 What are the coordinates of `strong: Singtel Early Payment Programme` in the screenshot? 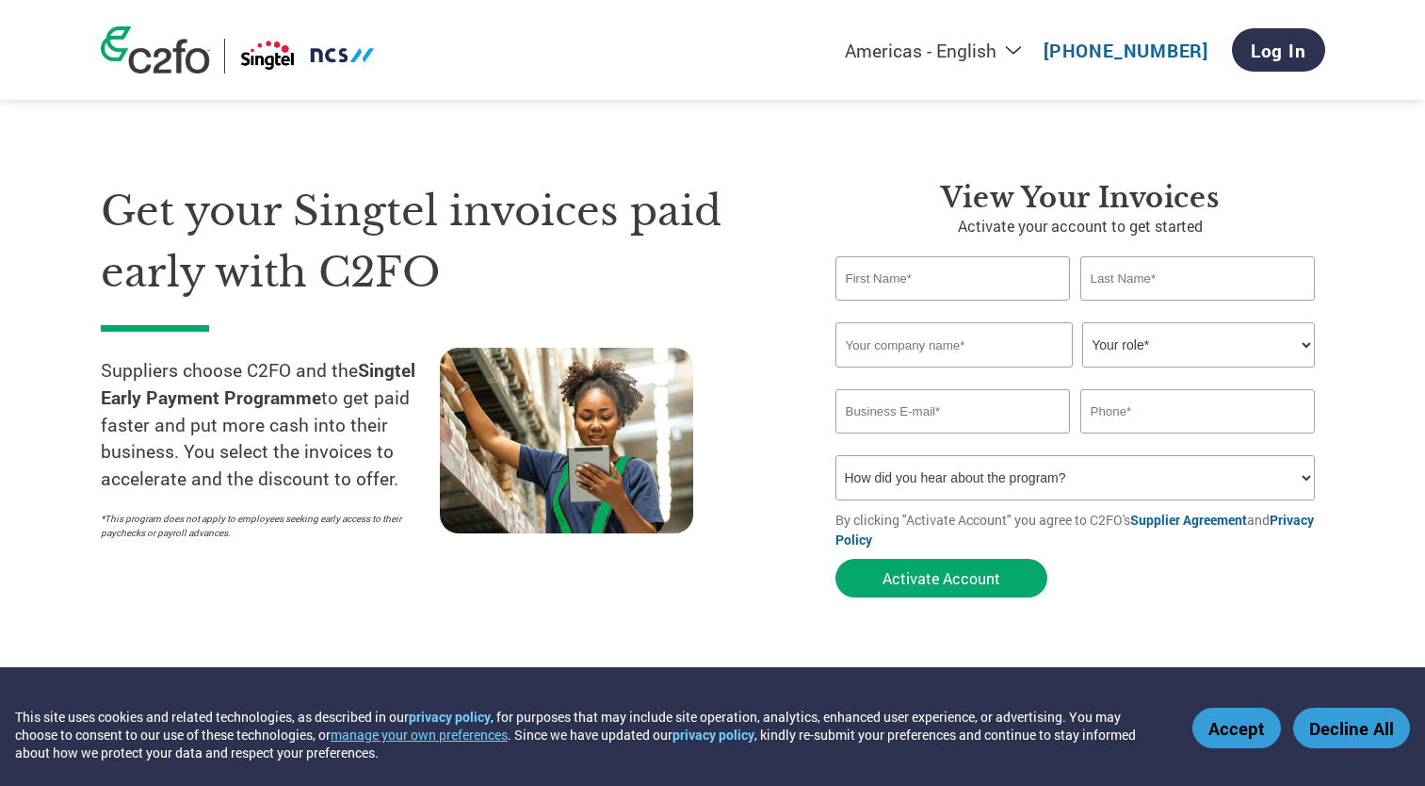 It's located at (258, 383).